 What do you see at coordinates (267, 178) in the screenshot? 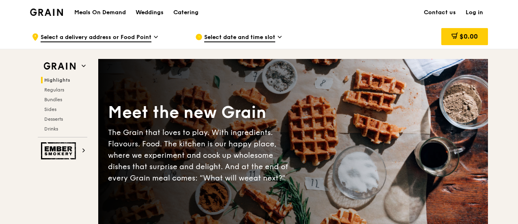
I see `span: eat next?”` at bounding box center [267, 178].